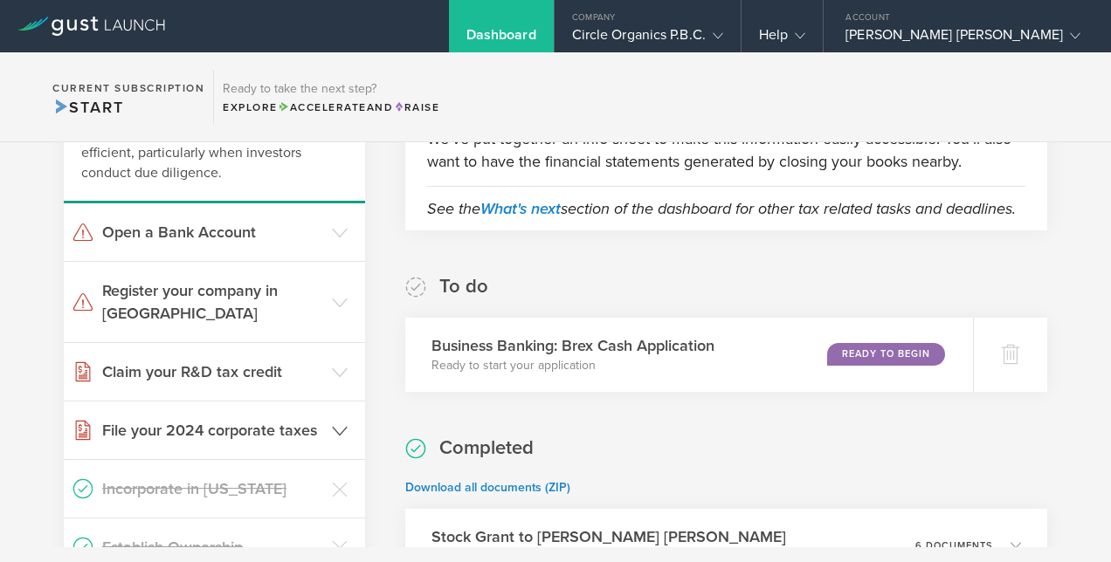 This screenshot has width=1111, height=562. I want to click on div: Circle Organics P.B.C., so click(647, 39).